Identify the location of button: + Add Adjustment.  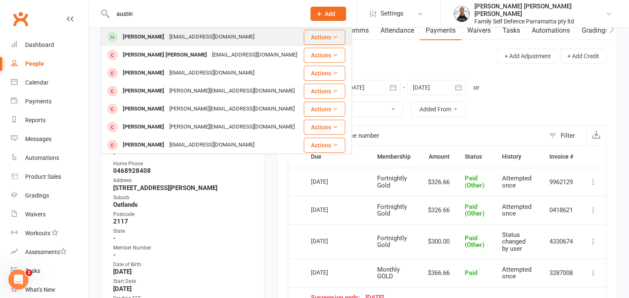
(528, 56).